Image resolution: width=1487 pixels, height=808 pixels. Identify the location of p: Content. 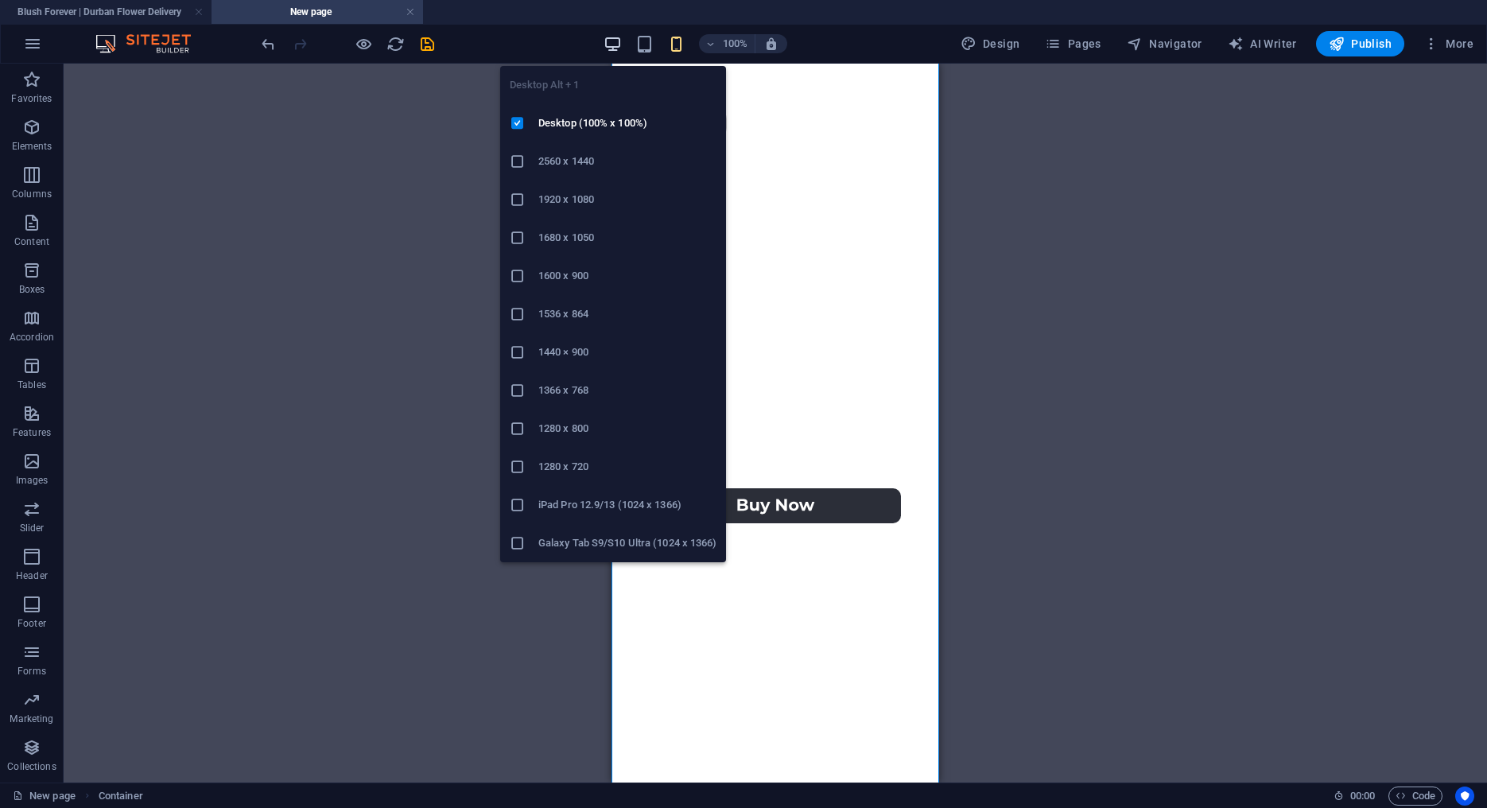
(32, 242).